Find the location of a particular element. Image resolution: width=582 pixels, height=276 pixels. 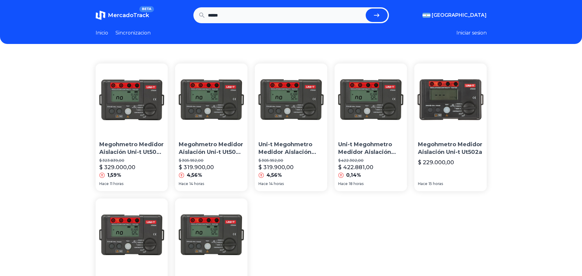

p: 0,14% is located at coordinates (353, 175).